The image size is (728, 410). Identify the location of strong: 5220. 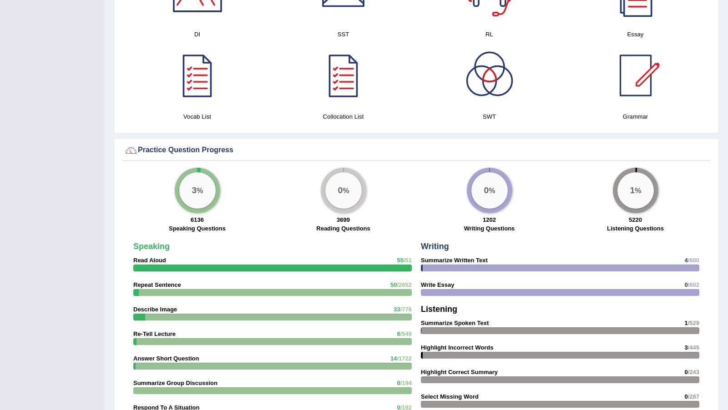
(635, 220).